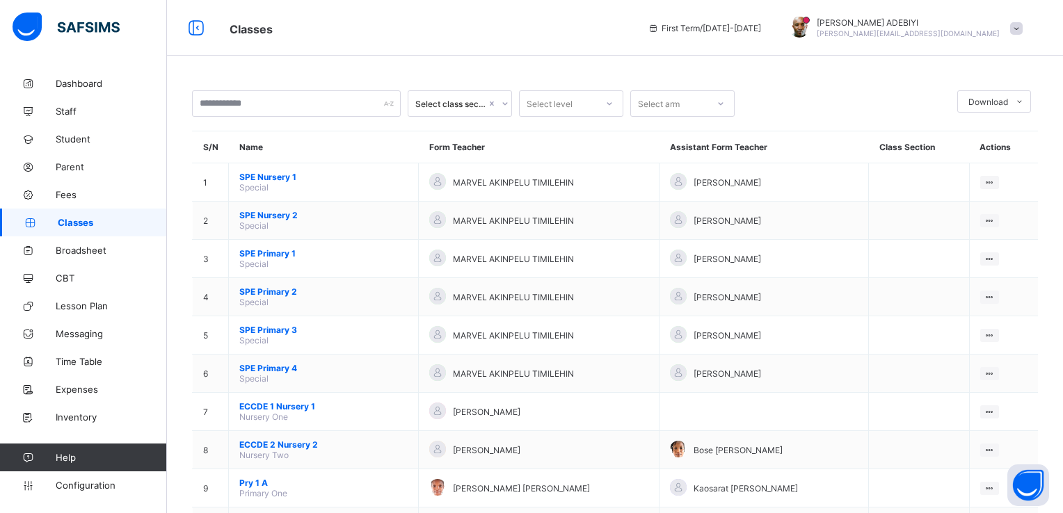 This screenshot has width=1063, height=513. Describe the element at coordinates (111, 167) in the screenshot. I see `span: Parent` at that location.